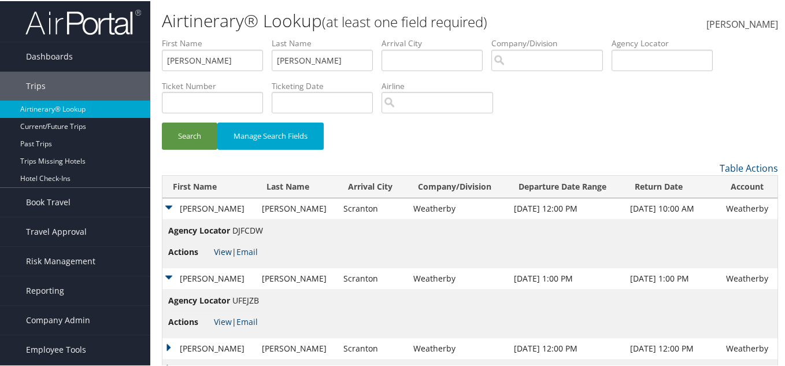 The height and width of the screenshot is (366, 785). What do you see at coordinates (246, 299) in the screenshot?
I see `span: UFEJZB` at bounding box center [246, 299].